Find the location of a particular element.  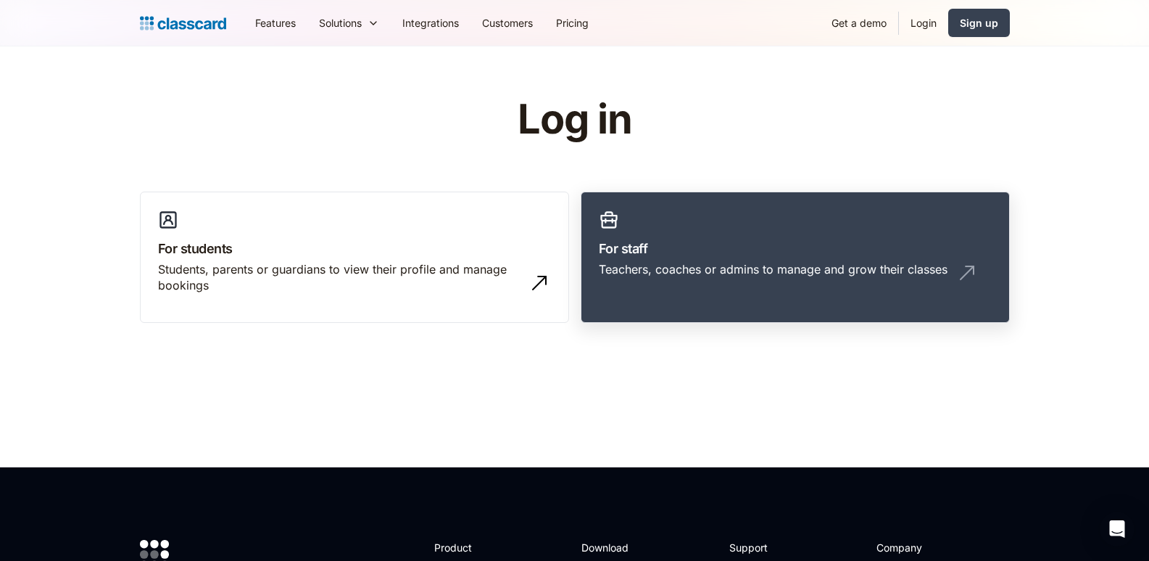

div: Open Intercom Messenger is located at coordinates (1117, 529).